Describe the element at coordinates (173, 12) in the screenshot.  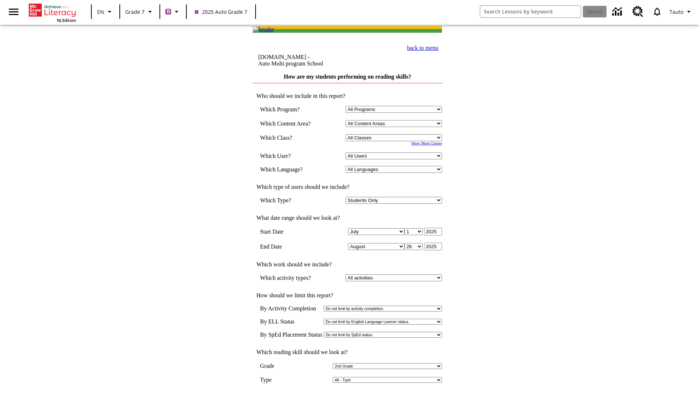
I see `button: Boost Class color is purple. Change class color` at that location.